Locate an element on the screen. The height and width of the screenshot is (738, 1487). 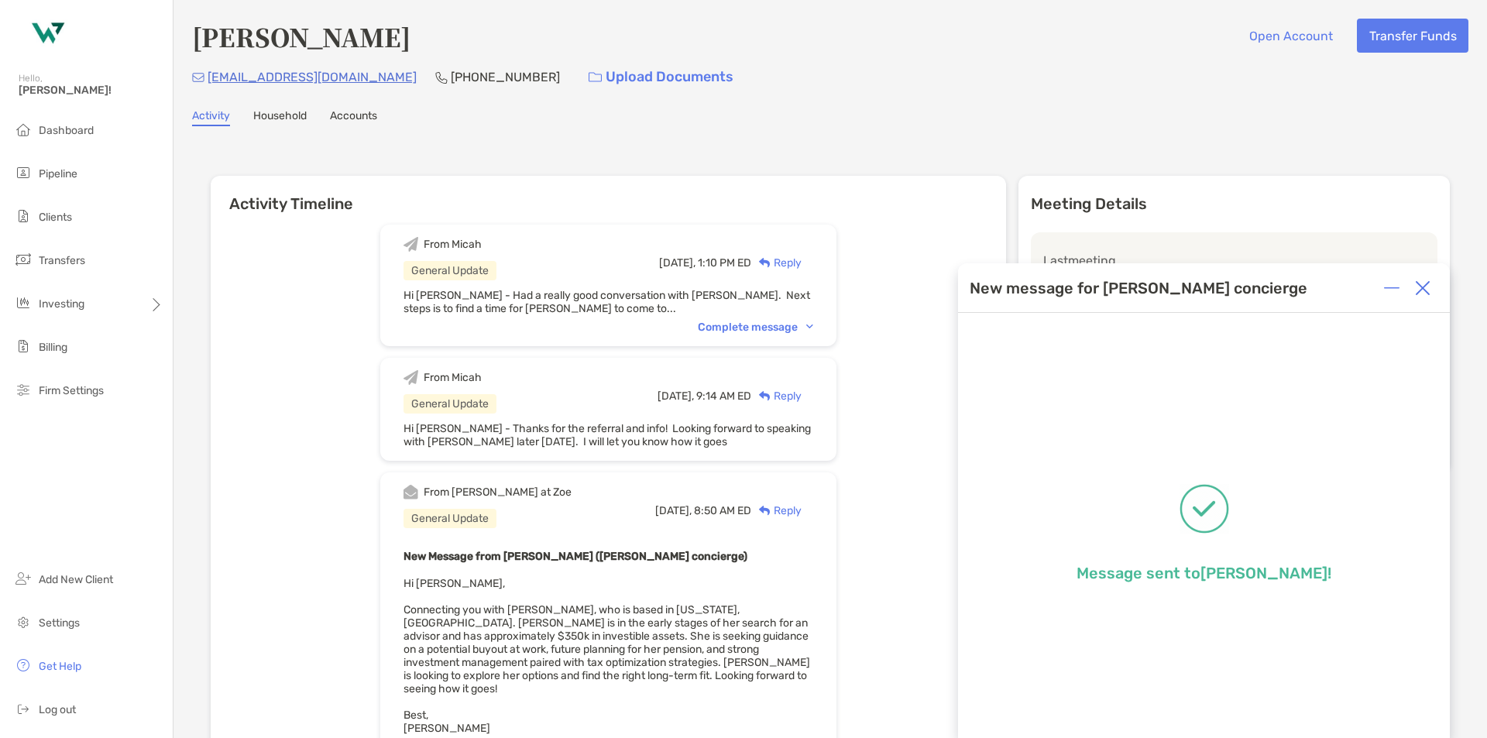
span: Firm Settings is located at coordinates (71, 390).